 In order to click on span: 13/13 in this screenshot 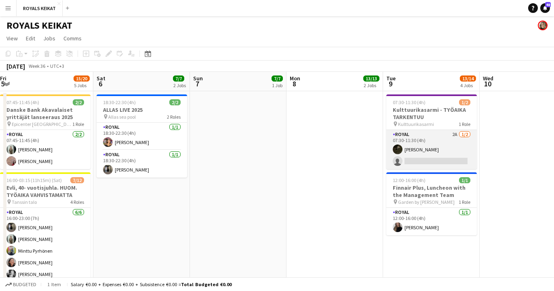, I will do `click(371, 78)`.